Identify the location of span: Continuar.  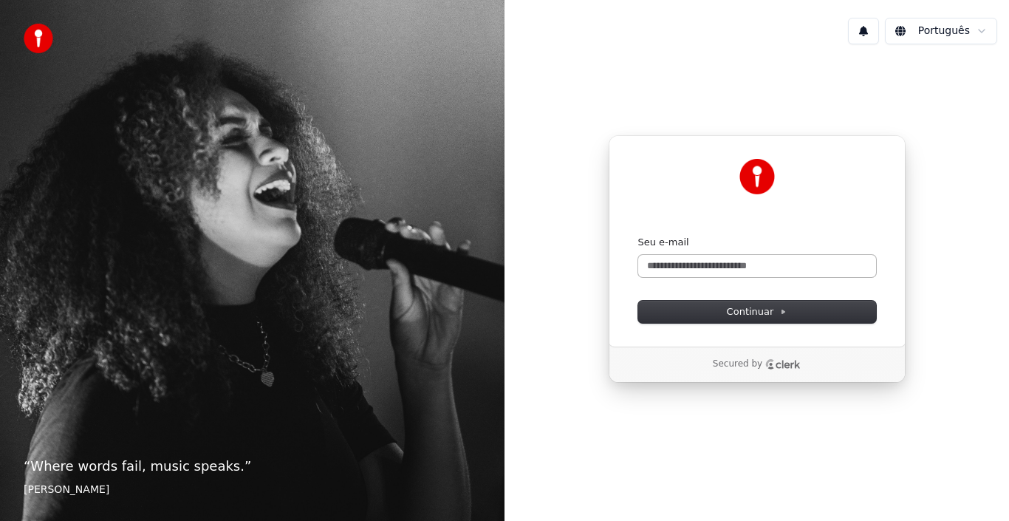
(757, 312).